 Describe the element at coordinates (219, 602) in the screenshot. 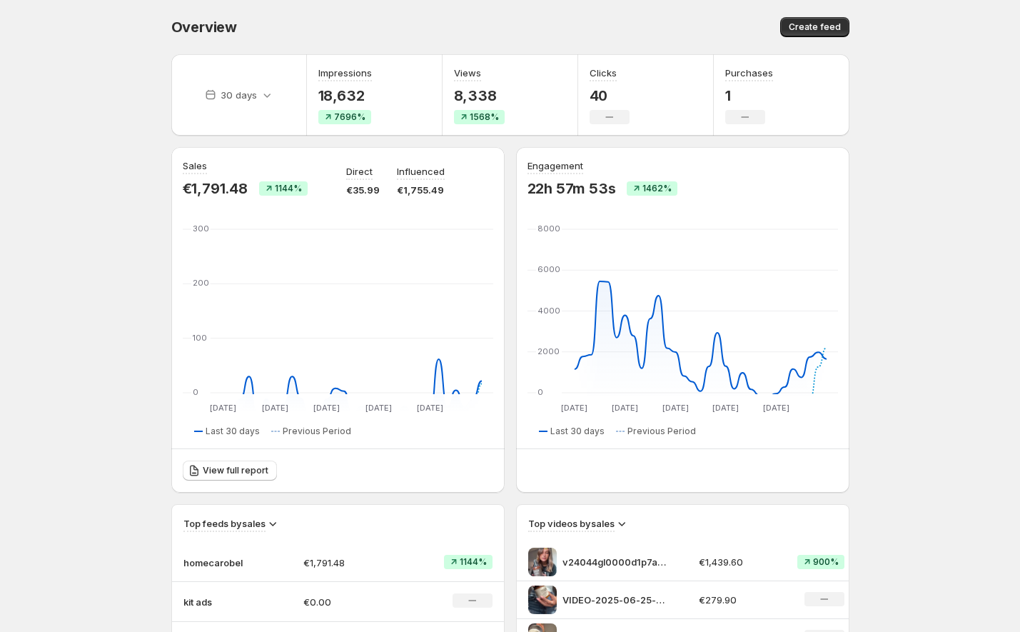

I see `p: kit ads` at that location.